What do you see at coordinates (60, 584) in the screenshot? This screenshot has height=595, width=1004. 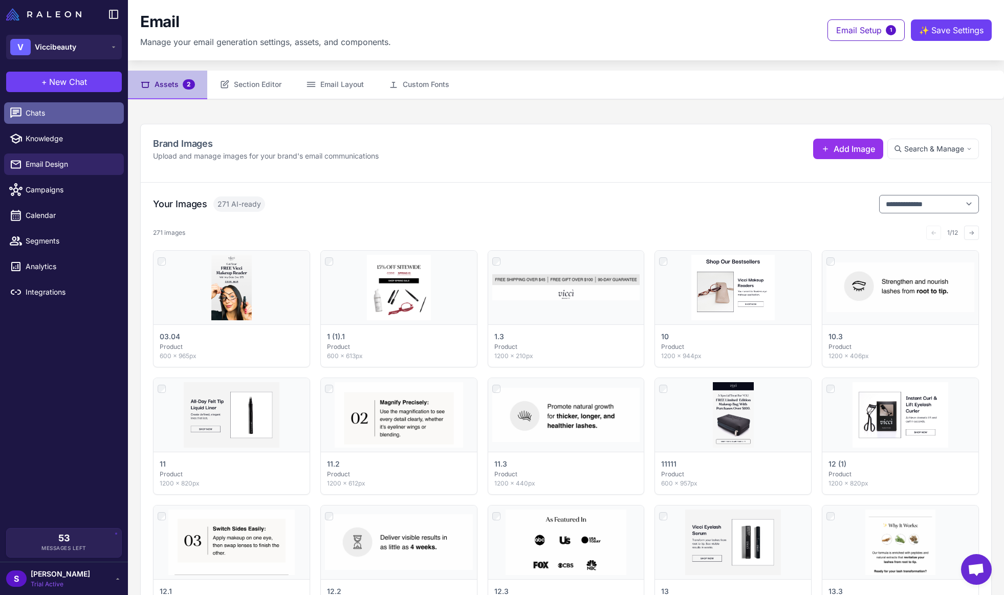 I see `span: Trial Active` at bounding box center [60, 584].